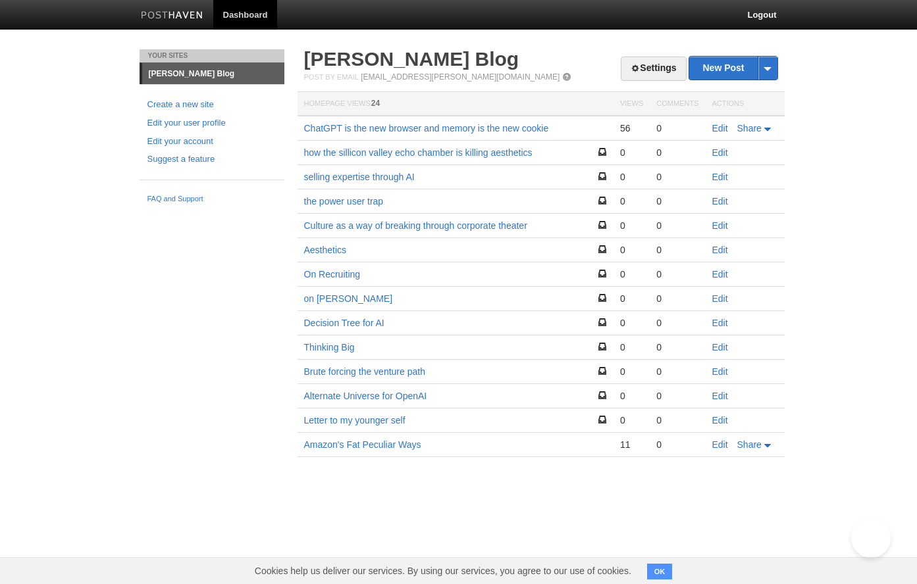 Image resolution: width=917 pixels, height=584 pixels. Describe the element at coordinates (355, 420) in the screenshot. I see `a: Letter to my younger self` at that location.